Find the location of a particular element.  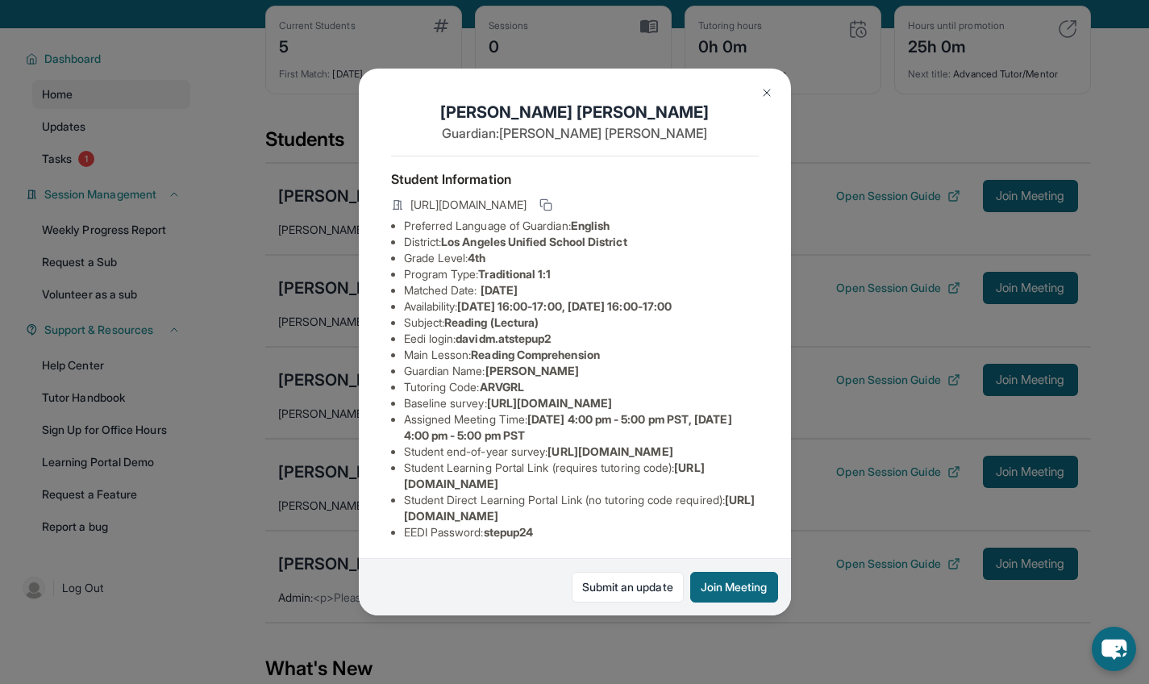

li: Baseline survey : is located at coordinates (581, 403).